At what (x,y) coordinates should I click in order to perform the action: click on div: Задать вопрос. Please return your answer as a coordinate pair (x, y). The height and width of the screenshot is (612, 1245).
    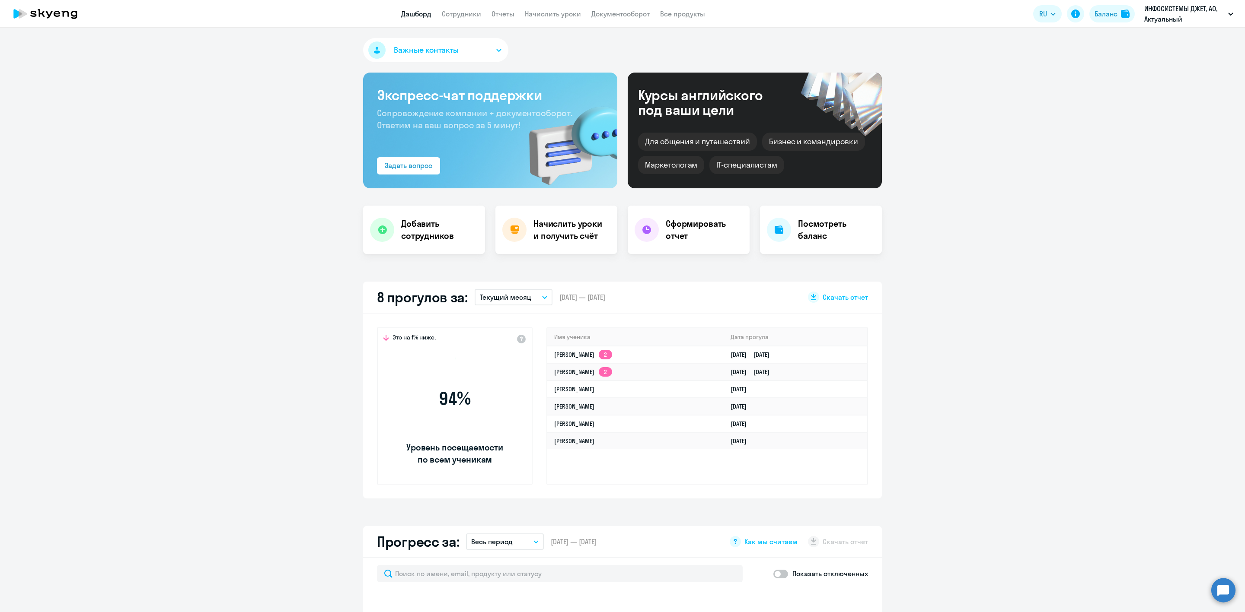
    Looking at the image, I should click on (408, 166).